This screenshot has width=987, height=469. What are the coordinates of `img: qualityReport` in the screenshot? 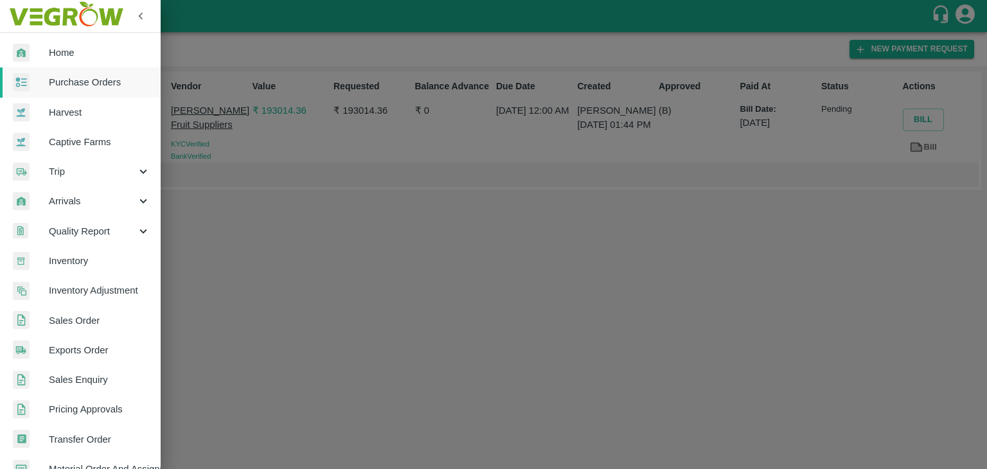 It's located at (21, 231).